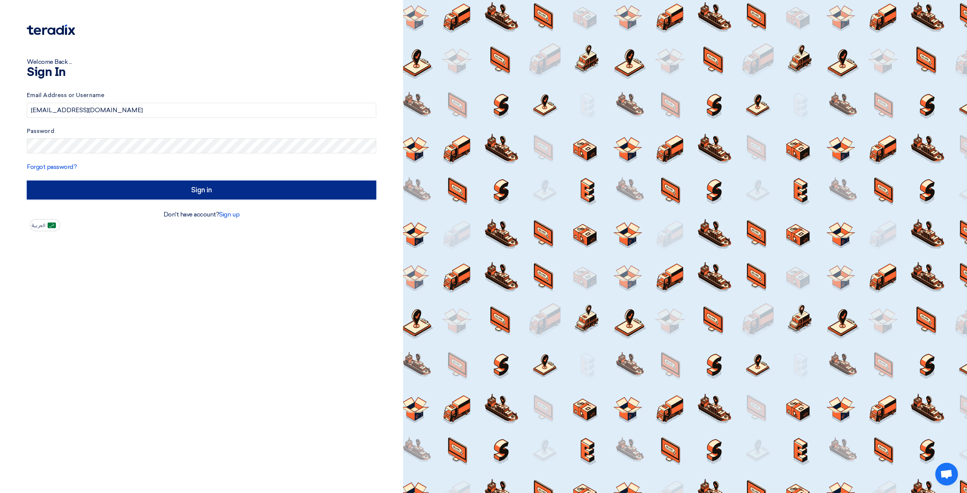 The height and width of the screenshot is (493, 967). I want to click on input: Enter your business email or username, so click(201, 110).